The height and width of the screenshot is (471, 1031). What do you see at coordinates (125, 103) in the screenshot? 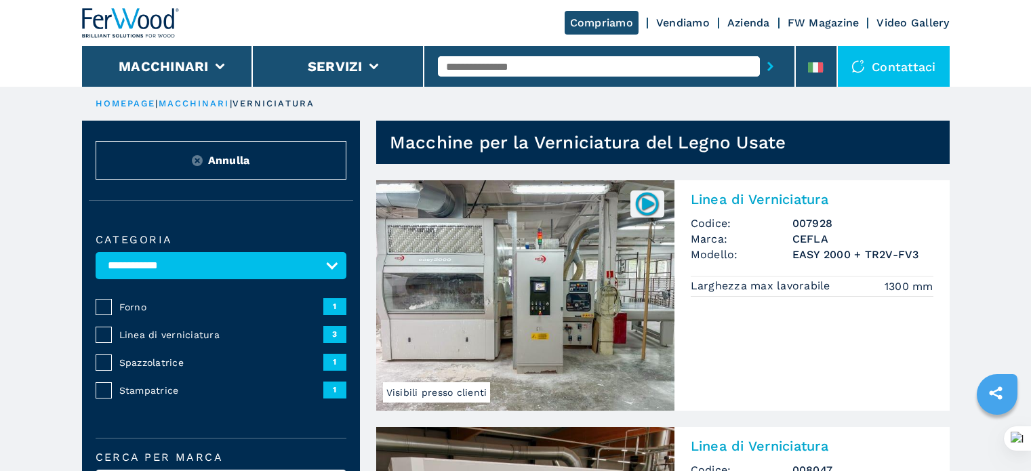
I see `a: HOMEPAGE` at bounding box center [125, 103].